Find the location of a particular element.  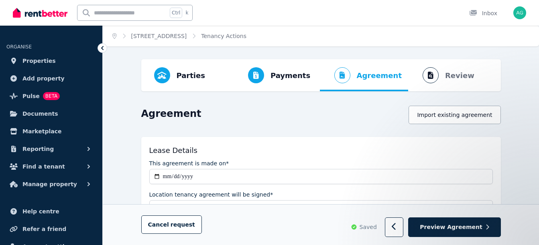

button: Payments is located at coordinates (275, 75).